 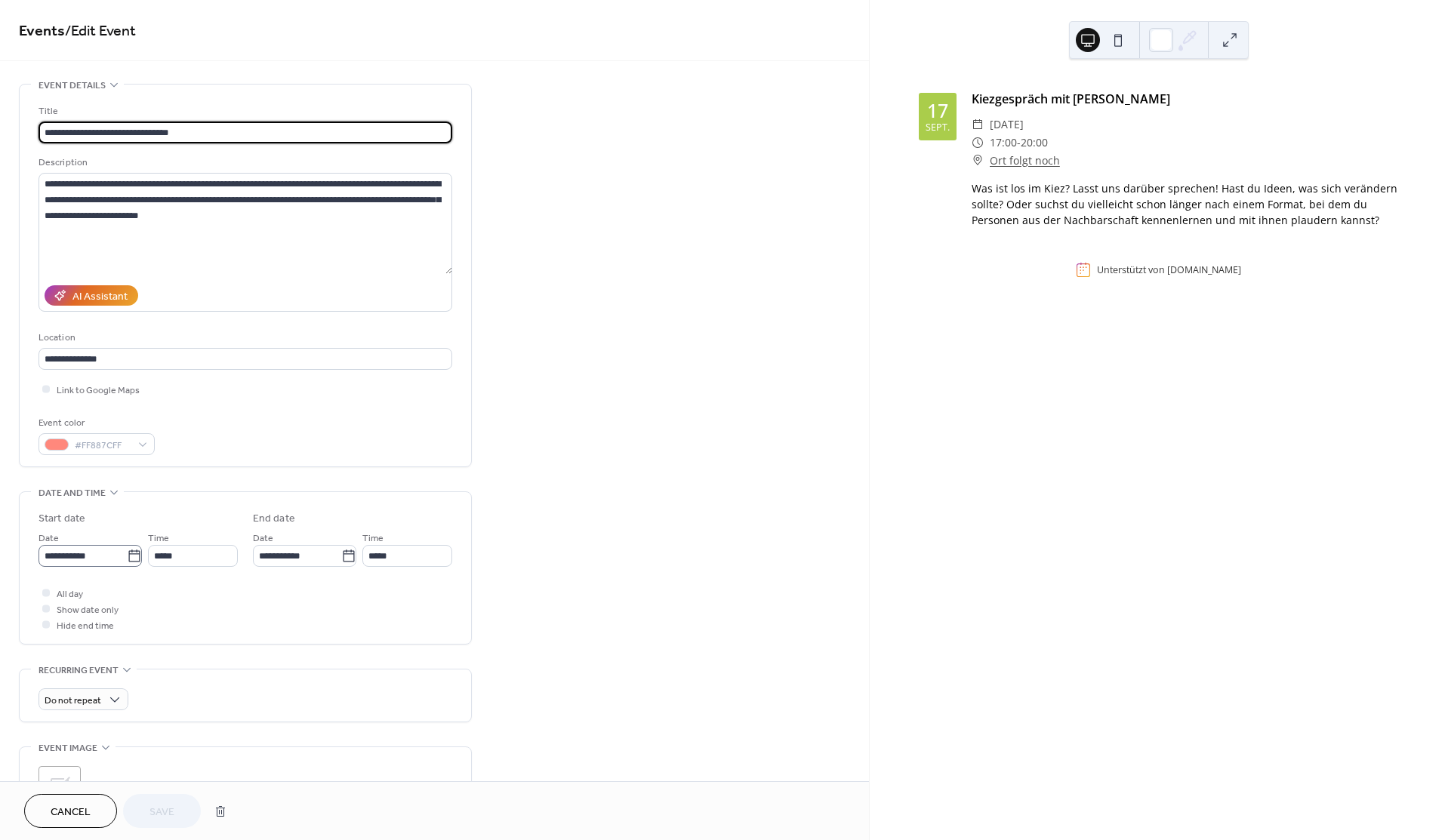 What do you see at coordinates (79, 671) in the screenshot?
I see `span: Recurring event` at bounding box center [79, 671].